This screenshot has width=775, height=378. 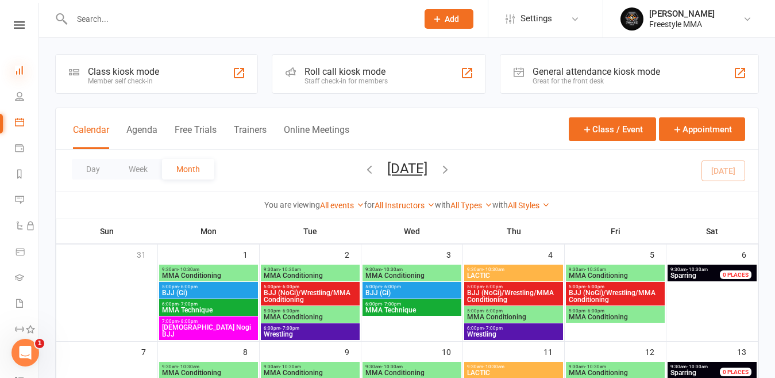 I want to click on div: 6, so click(x=750, y=253).